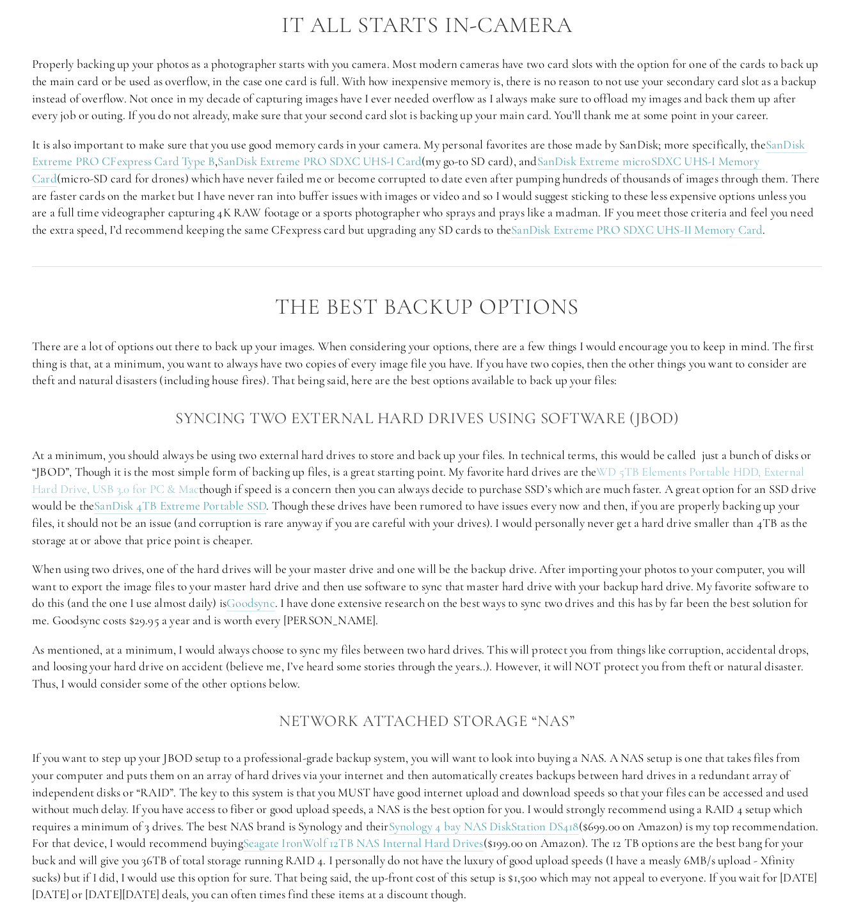 Image resolution: width=854 pixels, height=902 pixels. What do you see at coordinates (427, 90) in the screenshot?
I see `p: Properly backing up your photos as a photographer starts with you camera. Most modern cameras hav...` at bounding box center [427, 90].